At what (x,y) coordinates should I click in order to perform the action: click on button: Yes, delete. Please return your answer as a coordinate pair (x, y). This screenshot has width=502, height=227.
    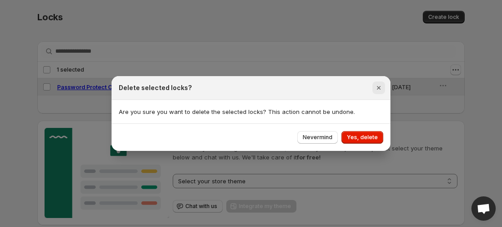
    Looking at the image, I should click on (362, 137).